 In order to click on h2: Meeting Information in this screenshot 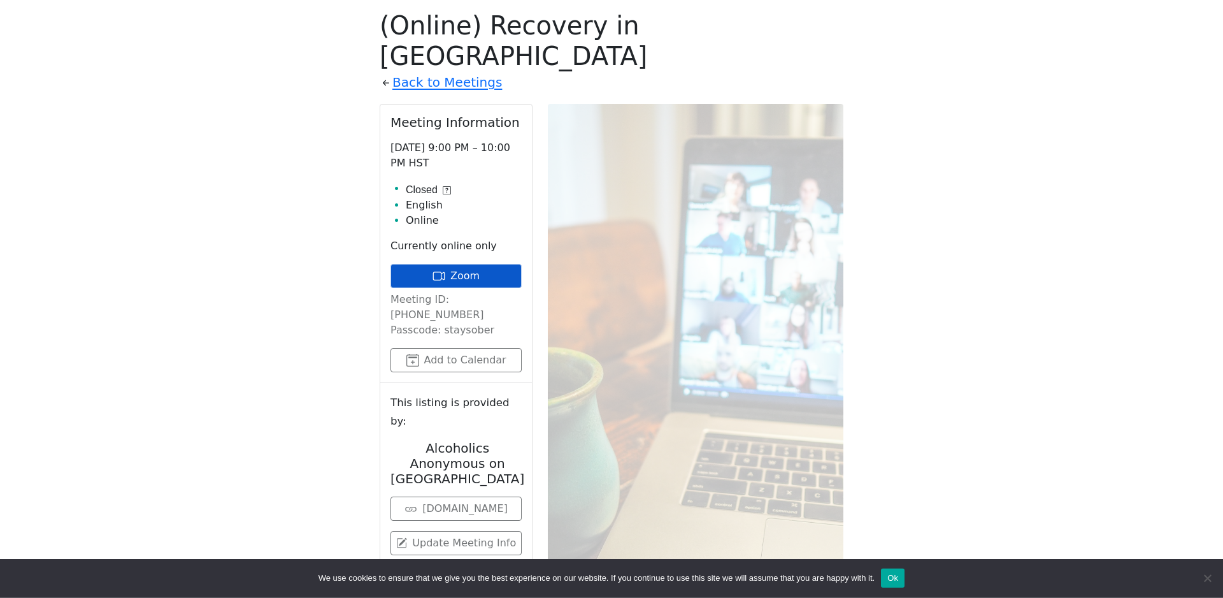, I will do `click(456, 122)`.